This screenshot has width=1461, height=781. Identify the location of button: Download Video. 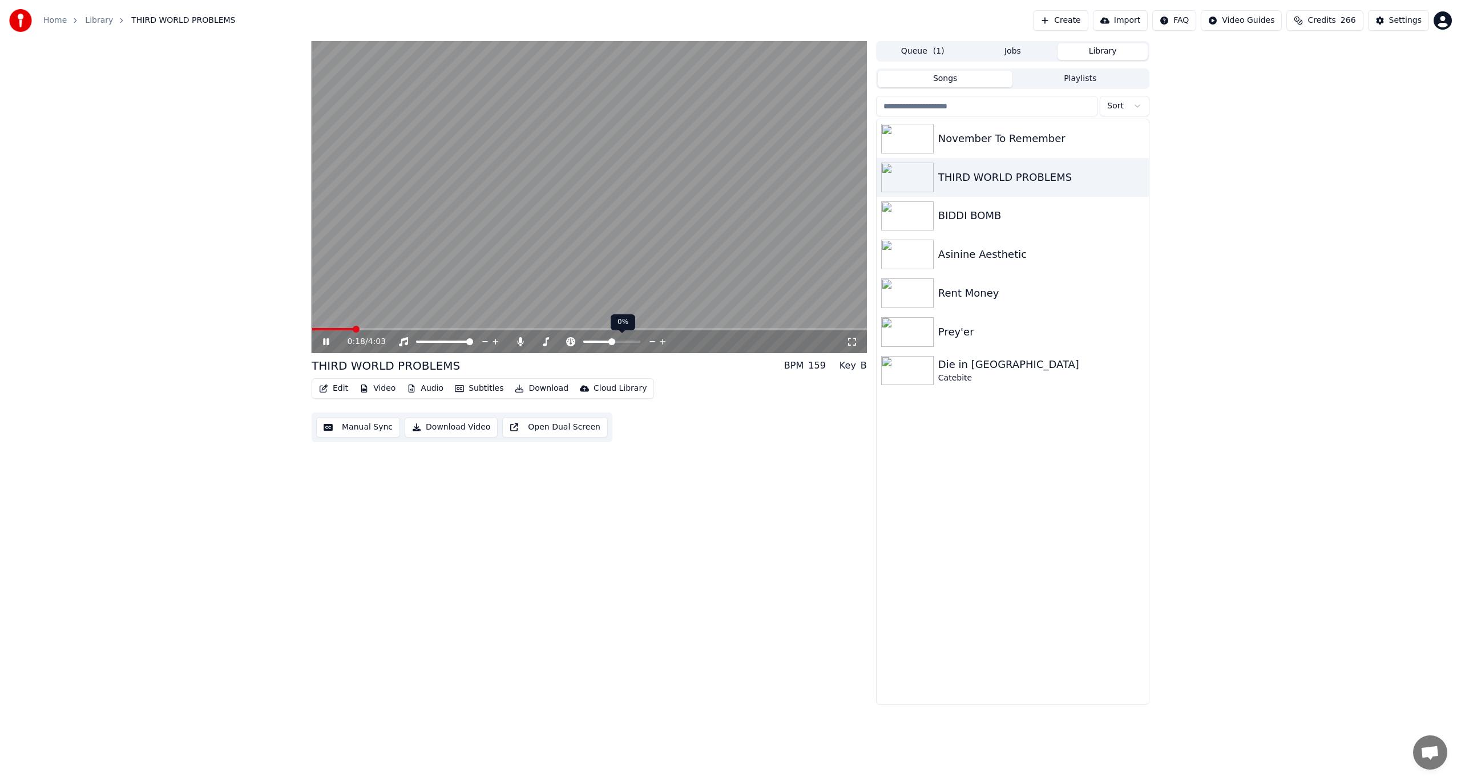
(451, 427).